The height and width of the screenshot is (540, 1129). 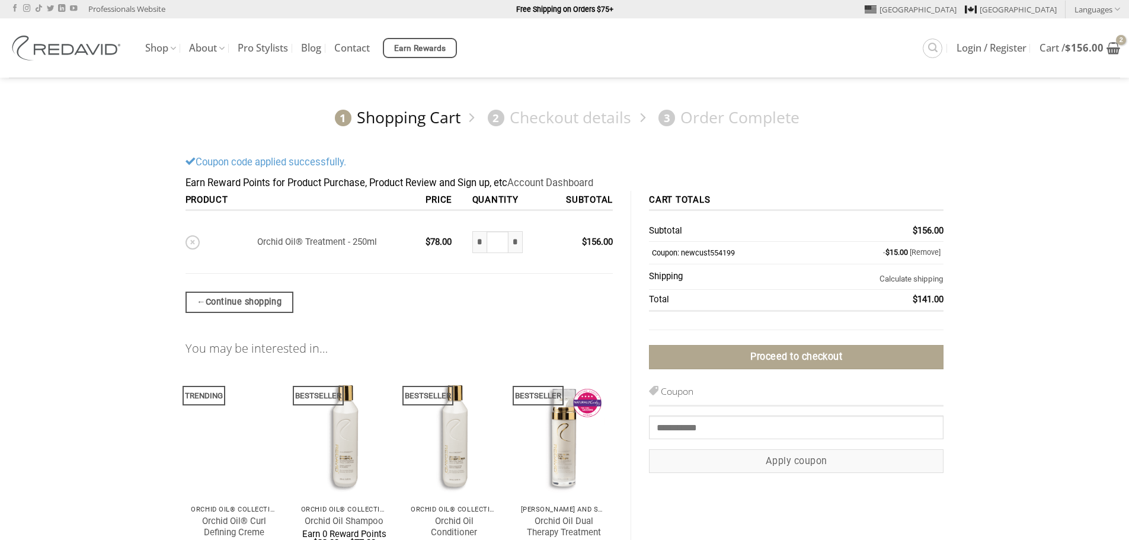 I want to click on img: Orchid Oil® Treatment - 250ml, so click(x=226, y=242).